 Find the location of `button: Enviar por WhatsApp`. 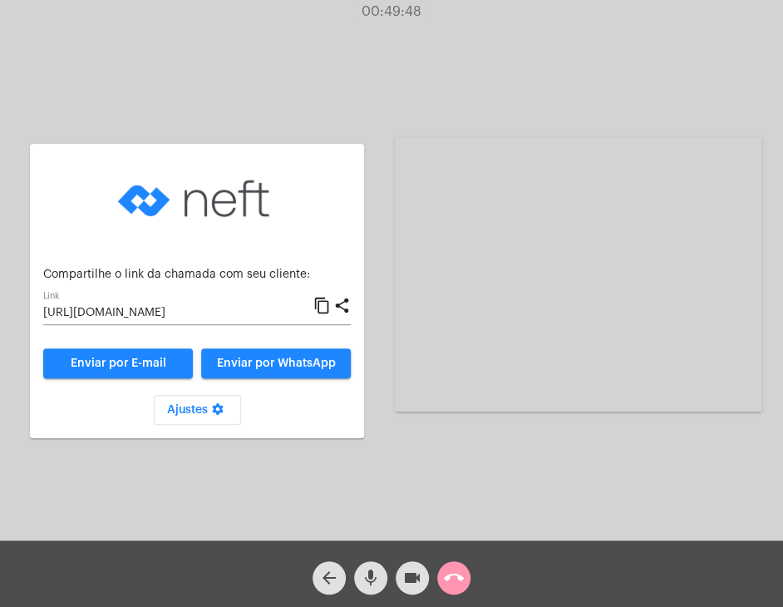

button: Enviar por WhatsApp is located at coordinates (276, 363).